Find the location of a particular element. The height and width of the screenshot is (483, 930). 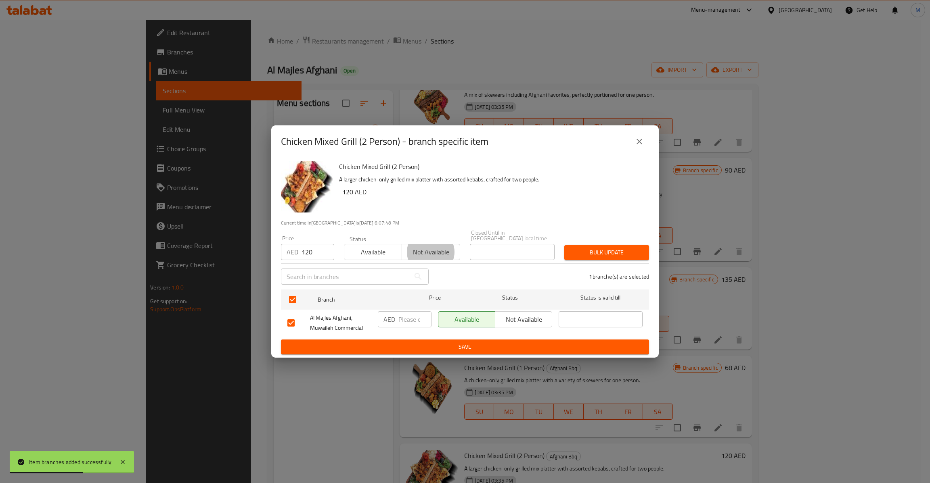

span: Branch is located at coordinates (360, 300).